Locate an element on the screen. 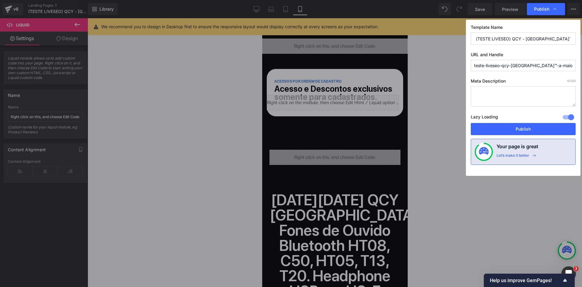 This screenshot has height=287, width=582. h4: Your page is great is located at coordinates (518, 148).